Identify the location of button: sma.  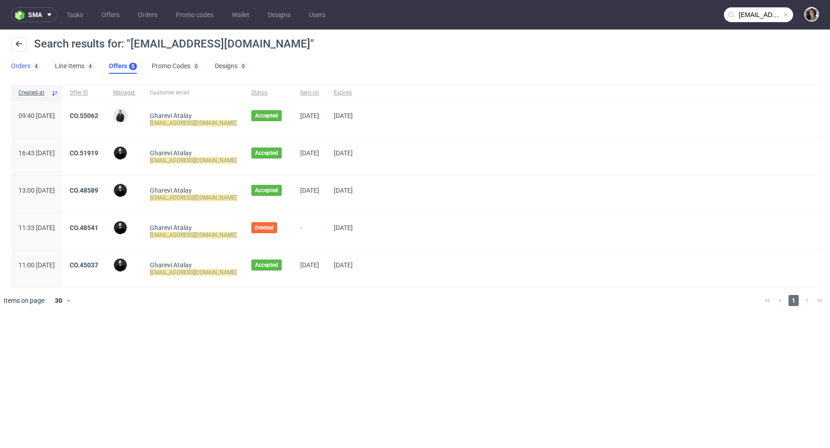
(34, 15).